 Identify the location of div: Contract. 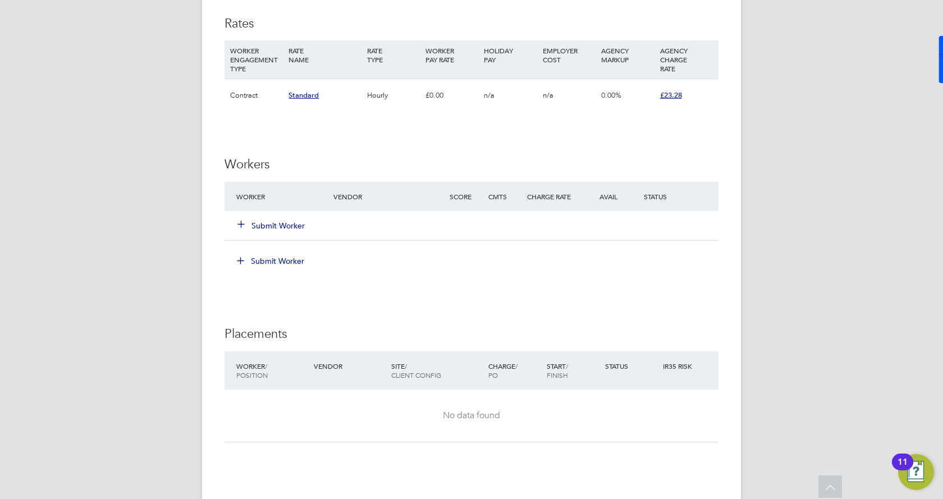
(256, 95).